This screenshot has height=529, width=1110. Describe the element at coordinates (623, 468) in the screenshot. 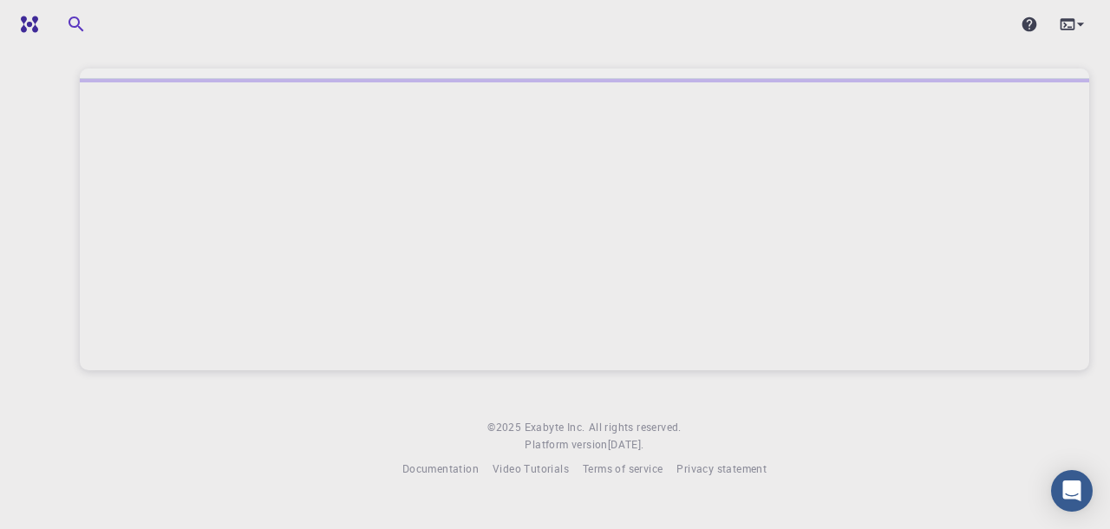

I see `span: Terms of service` at that location.